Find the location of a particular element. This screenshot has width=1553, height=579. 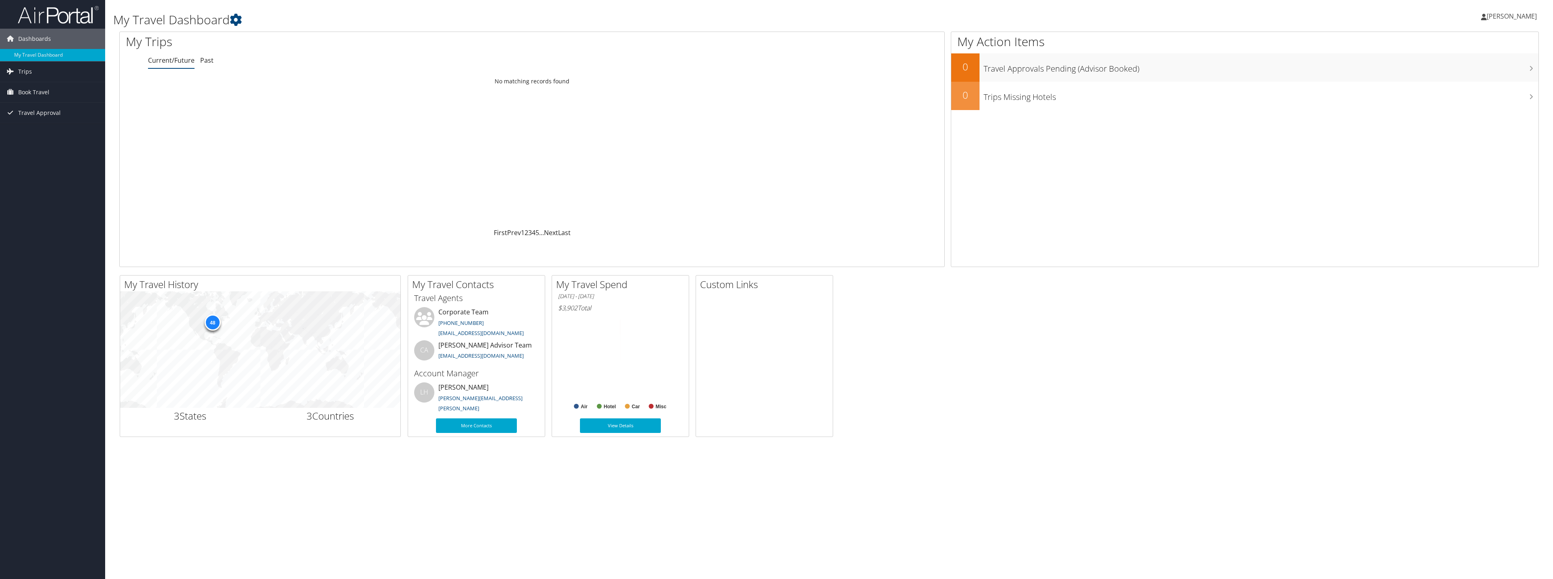

h3: Travel Approvals Pending (Advisor Booked) is located at coordinates (1261, 67).